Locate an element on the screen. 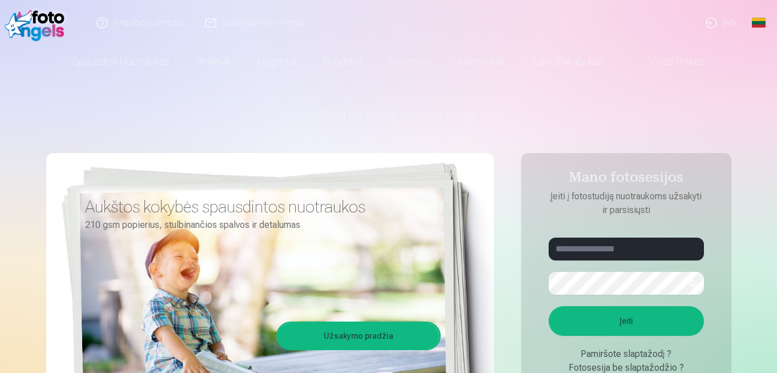 This screenshot has width=777, height=373. a: Magnetai is located at coordinates (276, 62).